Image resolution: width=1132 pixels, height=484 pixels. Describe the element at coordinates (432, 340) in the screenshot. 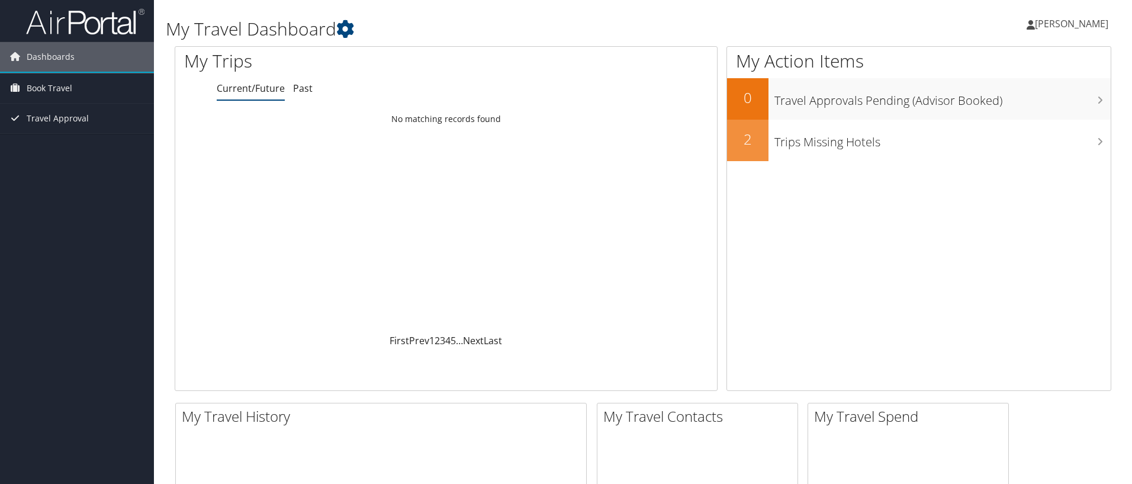

I see `a: 1` at that location.